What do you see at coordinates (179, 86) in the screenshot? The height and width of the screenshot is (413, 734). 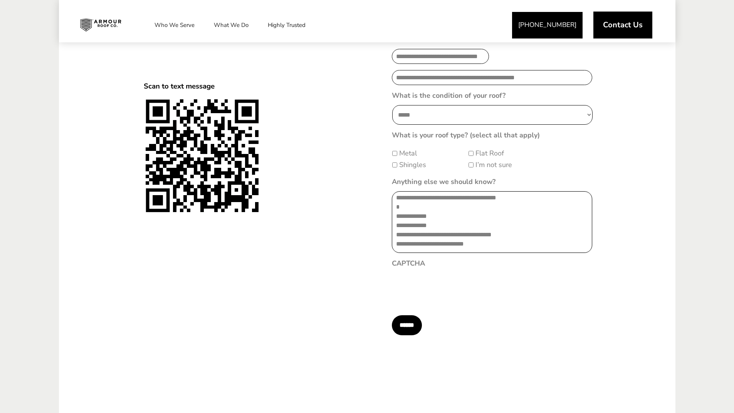 I see `span: Scan to text message` at bounding box center [179, 86].